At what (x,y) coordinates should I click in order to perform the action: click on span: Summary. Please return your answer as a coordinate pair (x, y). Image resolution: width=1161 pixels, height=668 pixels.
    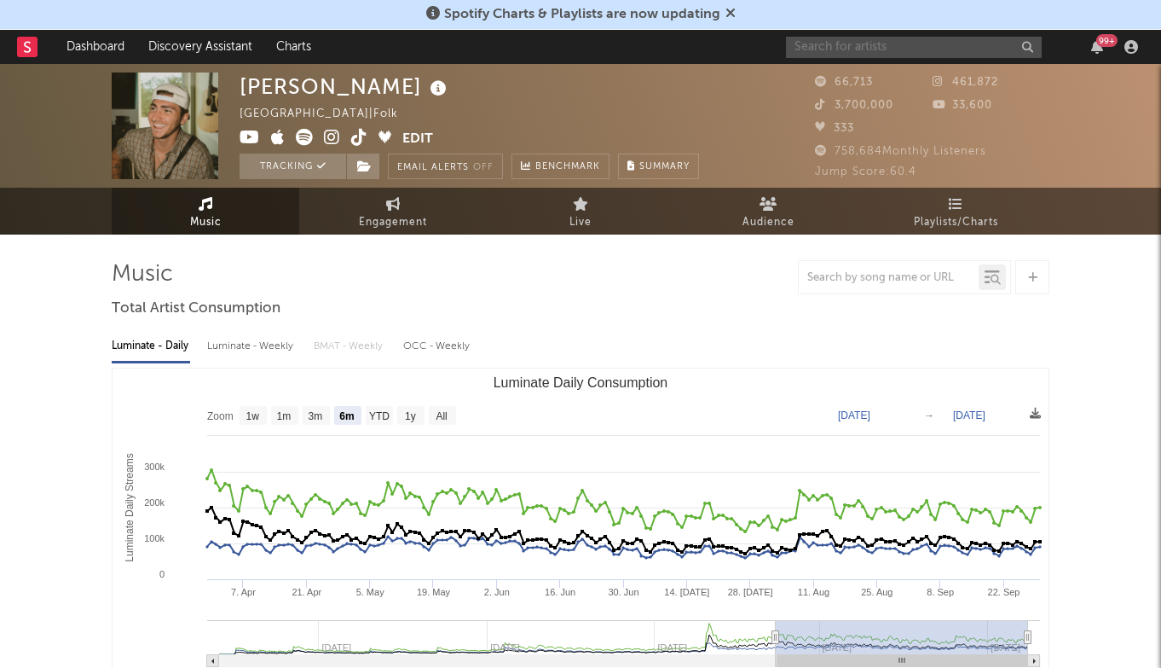
    Looking at the image, I should click on (664, 166).